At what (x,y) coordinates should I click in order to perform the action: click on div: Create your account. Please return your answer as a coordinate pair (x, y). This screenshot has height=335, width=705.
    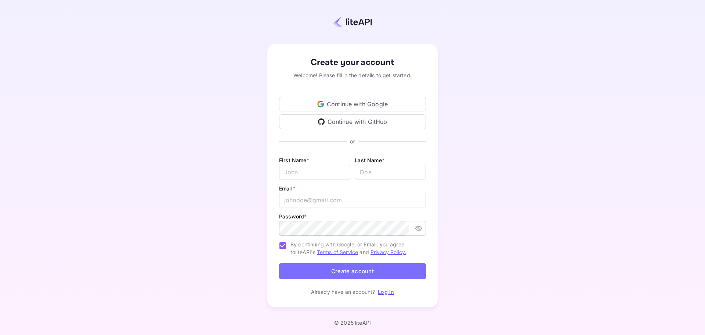
    Looking at the image, I should click on (353, 62).